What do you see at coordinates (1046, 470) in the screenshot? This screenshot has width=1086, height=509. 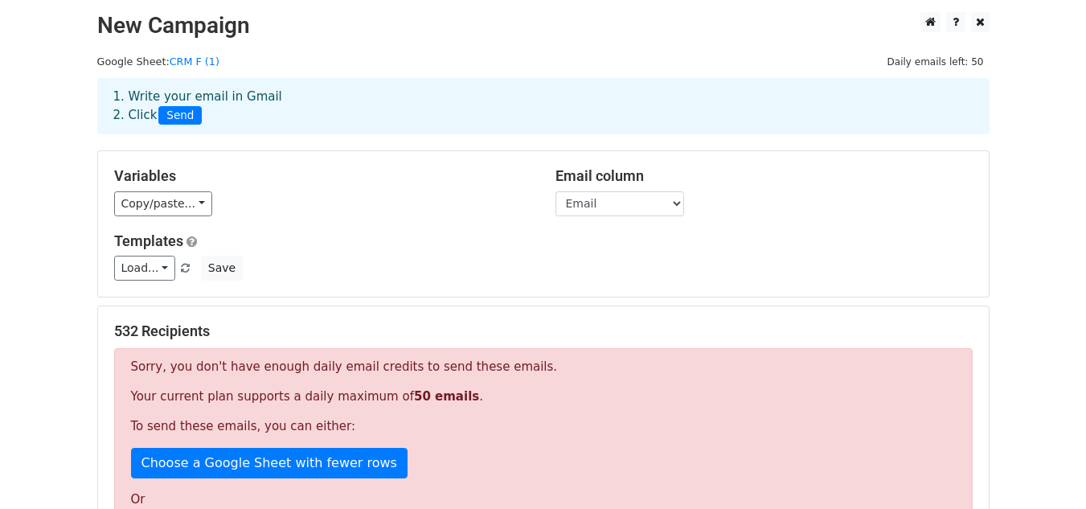 I see `div: Chat Widget` at bounding box center [1046, 470].